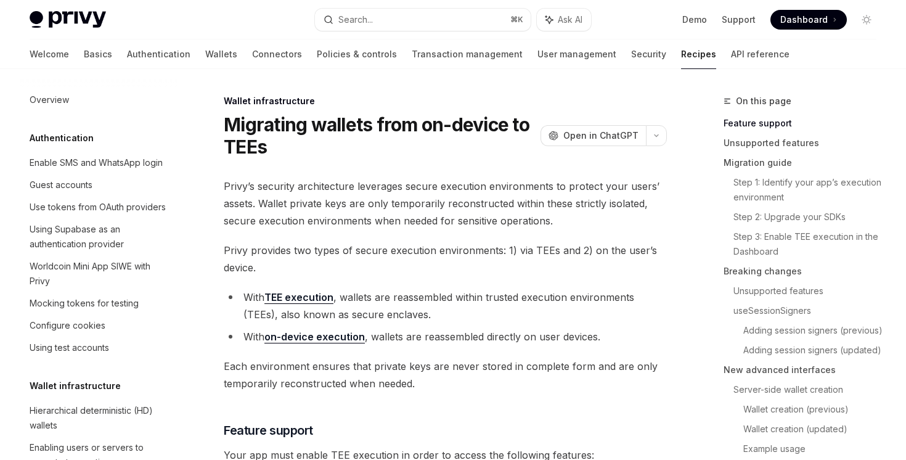  What do you see at coordinates (69, 348) in the screenshot?
I see `div: Using test accounts` at bounding box center [69, 348].